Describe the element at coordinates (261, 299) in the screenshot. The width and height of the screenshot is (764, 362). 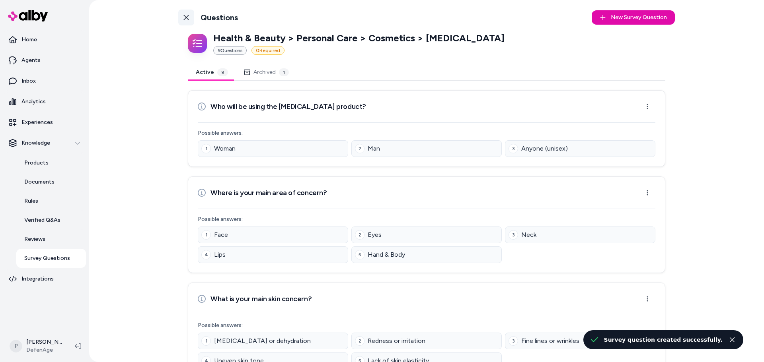
I see `h3: What is your main skin concern?` at that location.